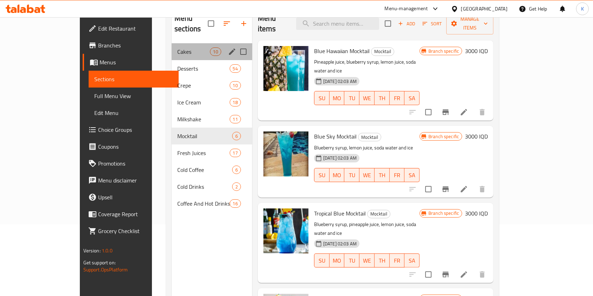  What do you see at coordinates (134, 113) in the screenshot?
I see `a: Edit Menu` at bounding box center [134, 113].